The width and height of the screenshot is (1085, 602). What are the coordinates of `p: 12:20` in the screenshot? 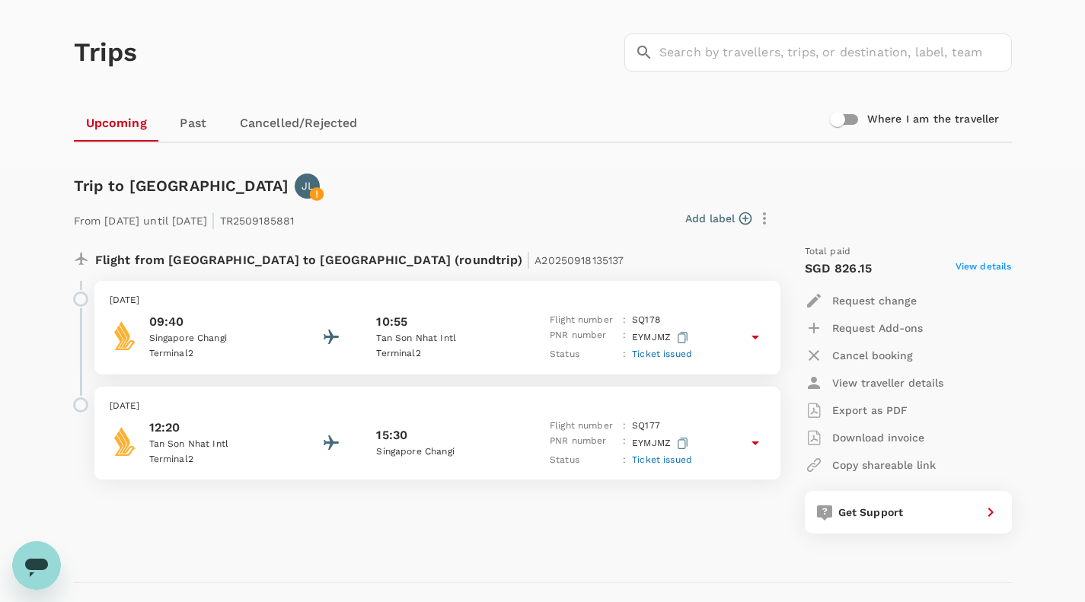 It's located at (218, 428).